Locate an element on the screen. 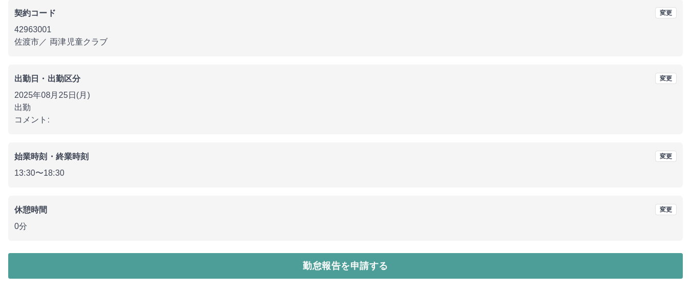 This screenshot has width=691, height=291. p: コメント: is located at coordinates (345, 120).